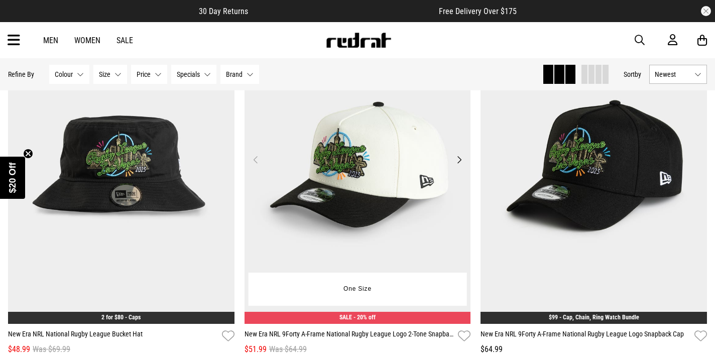  What do you see at coordinates (113, 336) in the screenshot?
I see `a: New Era NRL National Rugby League Bucket Hat` at bounding box center [113, 336].